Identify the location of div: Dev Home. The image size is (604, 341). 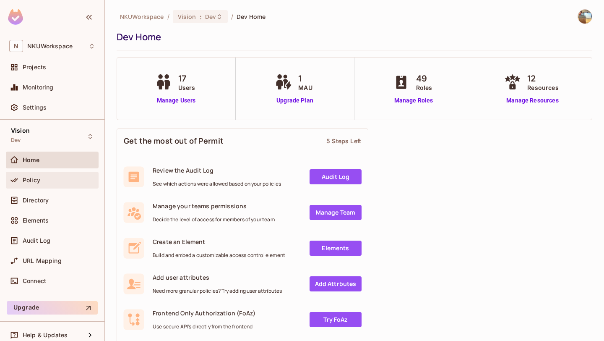
(352, 37).